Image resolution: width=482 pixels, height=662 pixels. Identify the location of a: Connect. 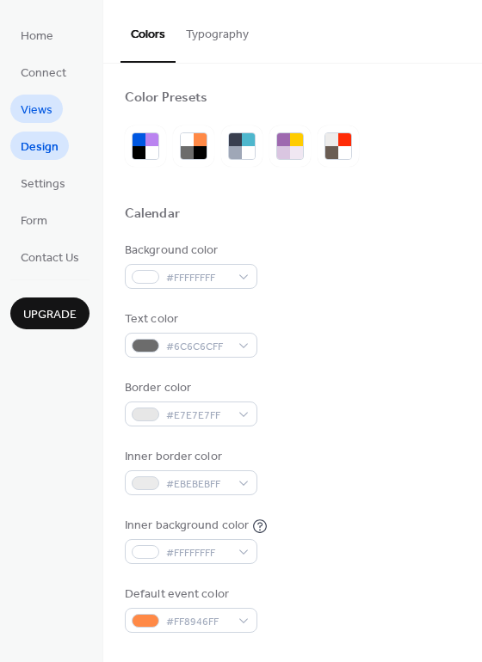
(43, 71).